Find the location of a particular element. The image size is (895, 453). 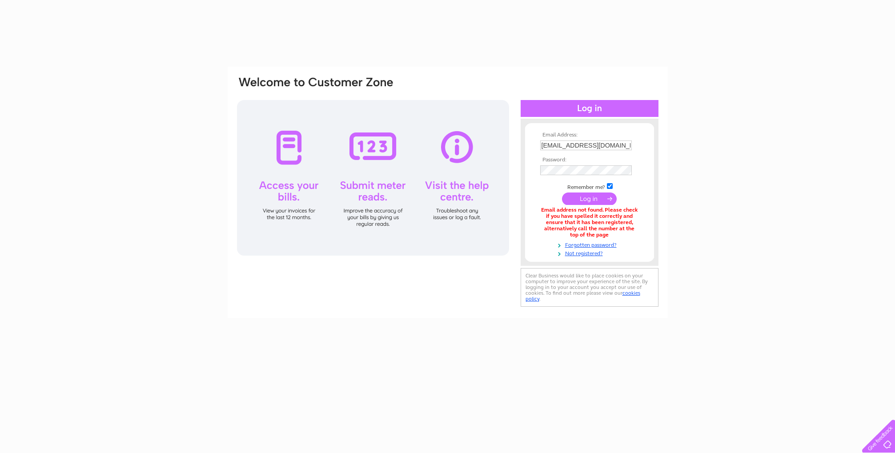

a: Forgotten password? is located at coordinates (590, 244).